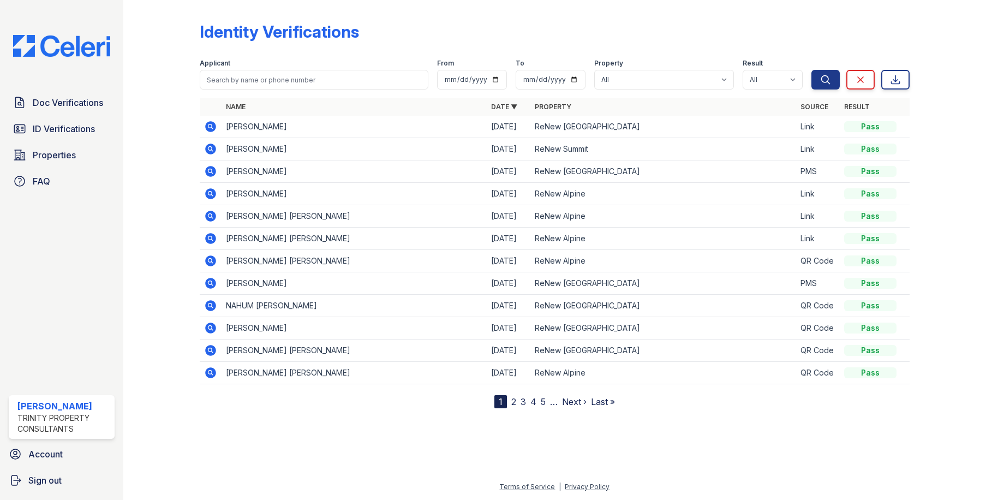 This screenshot has height=500, width=986. What do you see at coordinates (45, 454) in the screenshot?
I see `span: Account` at bounding box center [45, 454].